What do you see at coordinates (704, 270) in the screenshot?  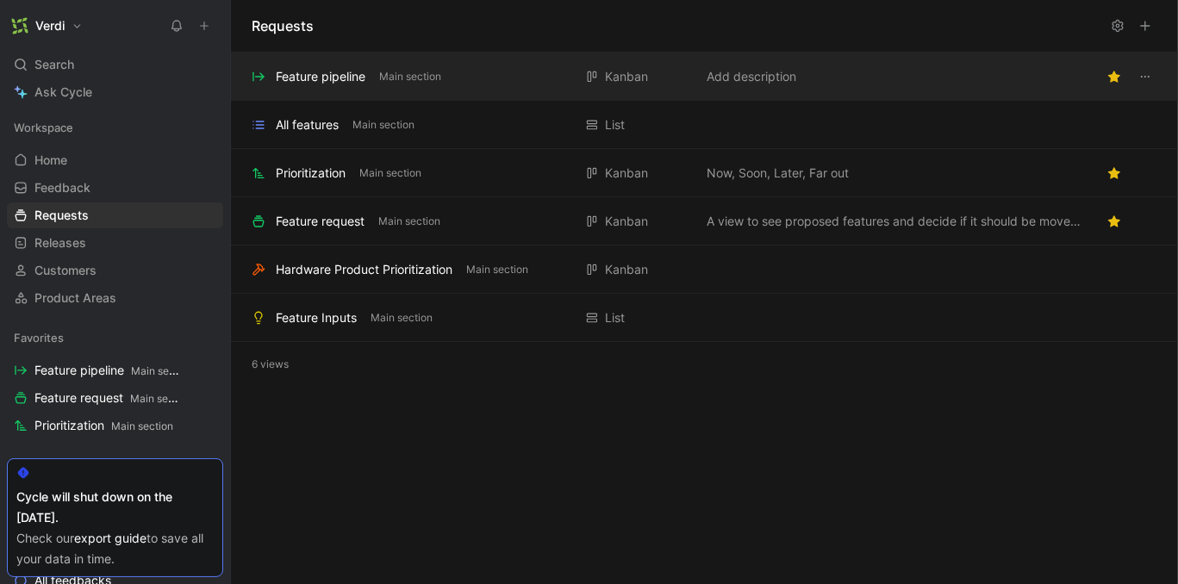 I see `div: Hardware Product PrioritizationMain sectionKanbanView actions` at bounding box center [704, 270].